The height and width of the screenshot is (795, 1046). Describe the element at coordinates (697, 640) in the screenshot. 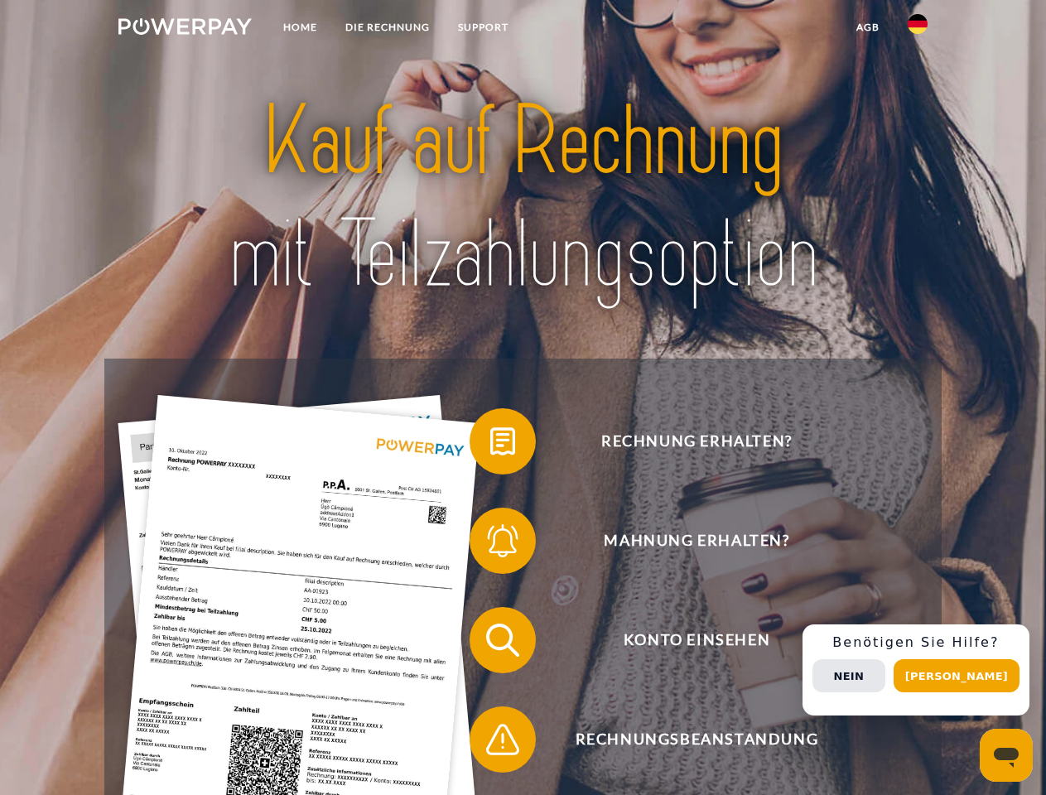

I see `span: Konto einsehen` at that location.